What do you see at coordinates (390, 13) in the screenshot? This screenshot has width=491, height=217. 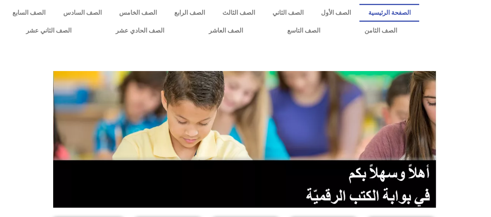 I see `a: الصفحة الرئيسية` at bounding box center [390, 13].